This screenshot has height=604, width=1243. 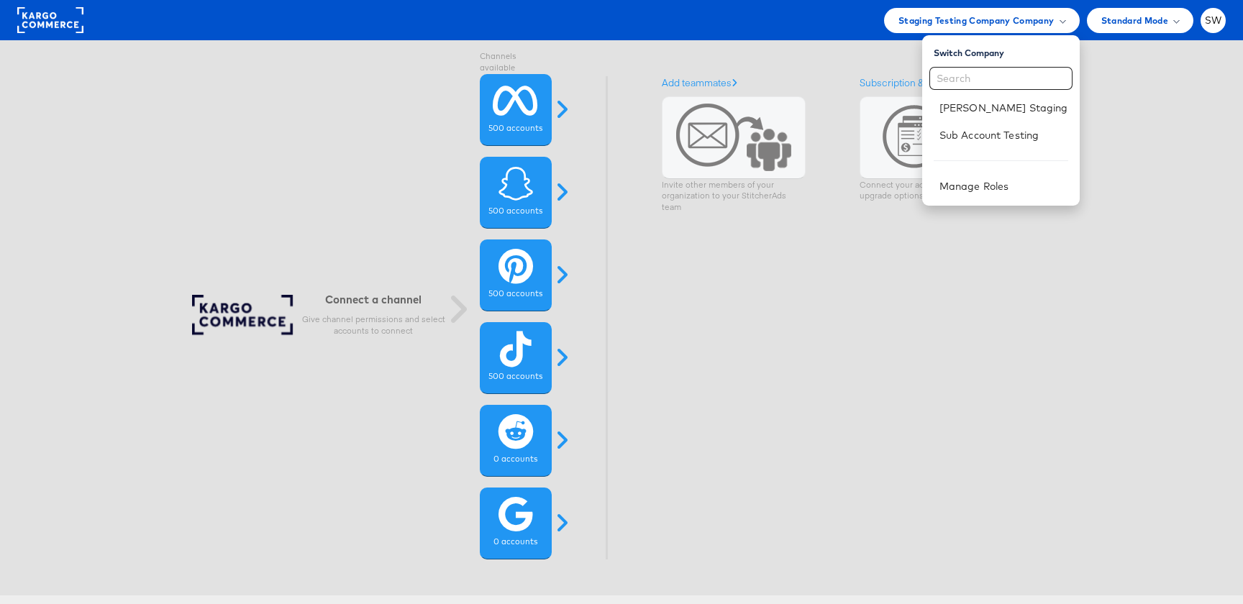 What do you see at coordinates (373, 299) in the screenshot?
I see `h6: Connect a channel` at bounding box center [373, 299].